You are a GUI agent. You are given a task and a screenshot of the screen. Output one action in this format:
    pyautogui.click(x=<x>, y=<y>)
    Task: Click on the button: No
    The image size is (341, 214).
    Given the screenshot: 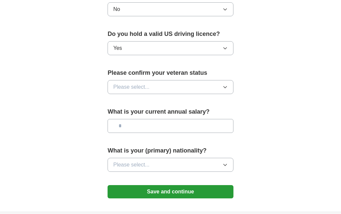 What is the action you would take?
    pyautogui.click(x=170, y=9)
    